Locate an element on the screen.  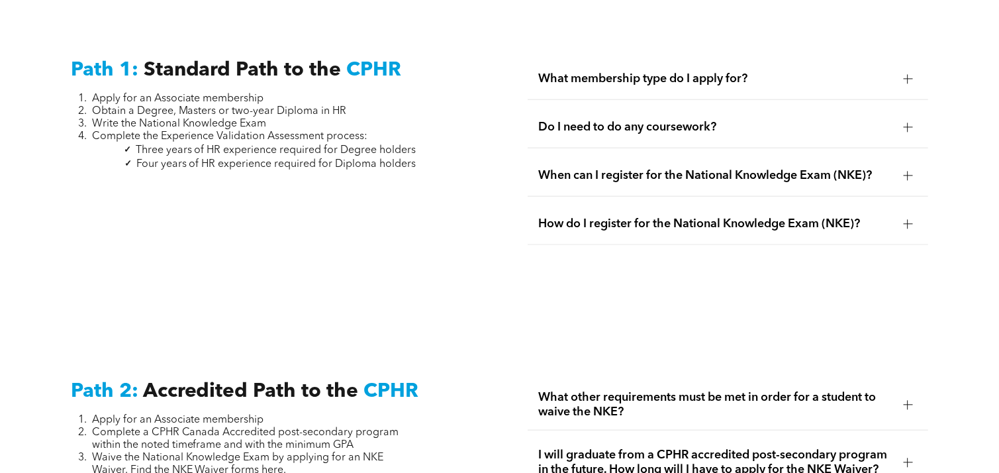
span: How do I register for the National Knowledge Exam (NKE)? is located at coordinates (715, 224).